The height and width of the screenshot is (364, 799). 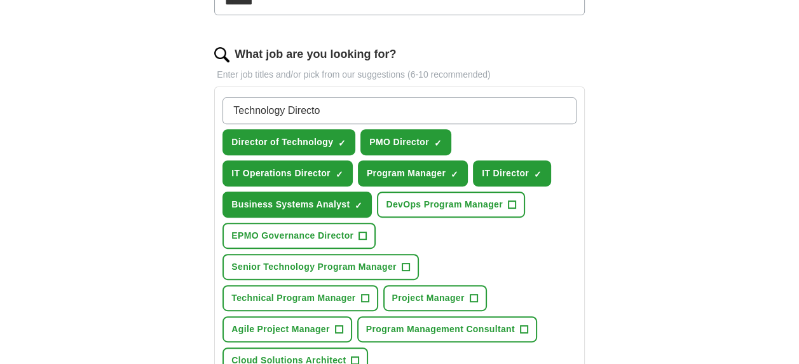 What do you see at coordinates (300, 298) in the screenshot?
I see `button: Technical Program Manager` at bounding box center [300, 298].